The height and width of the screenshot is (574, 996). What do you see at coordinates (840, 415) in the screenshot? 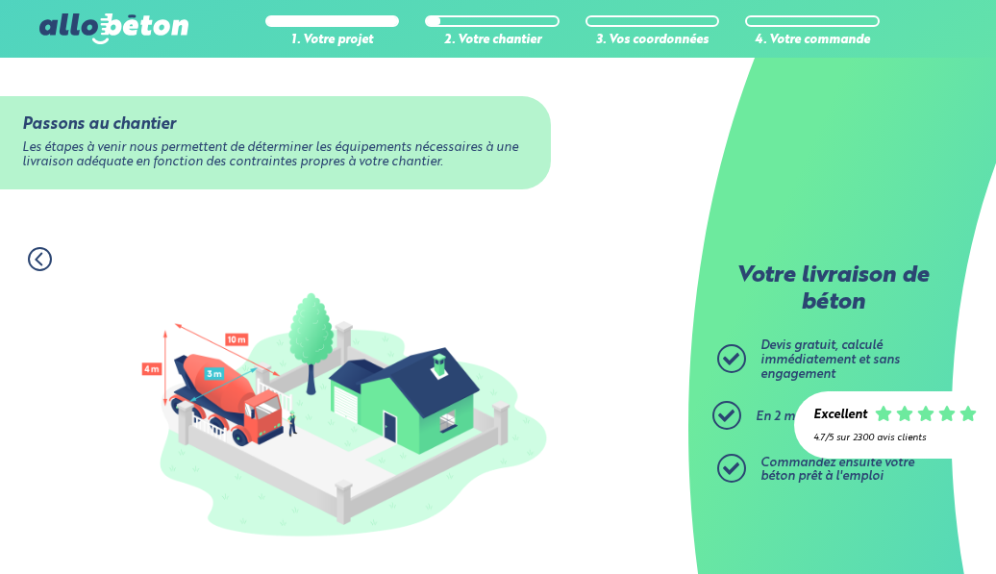
I see `div: Excellent` at bounding box center [840, 415].